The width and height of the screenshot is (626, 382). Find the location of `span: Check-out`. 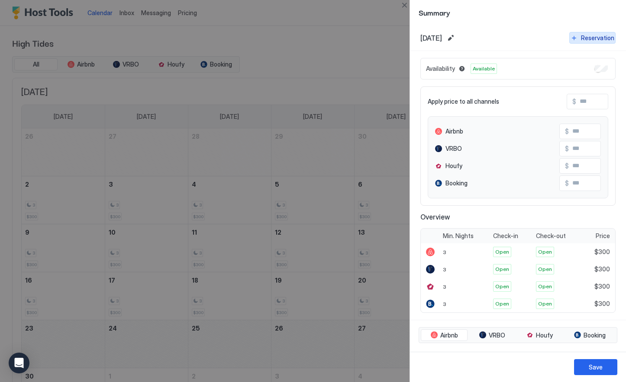

span: Check-out is located at coordinates (550, 236).